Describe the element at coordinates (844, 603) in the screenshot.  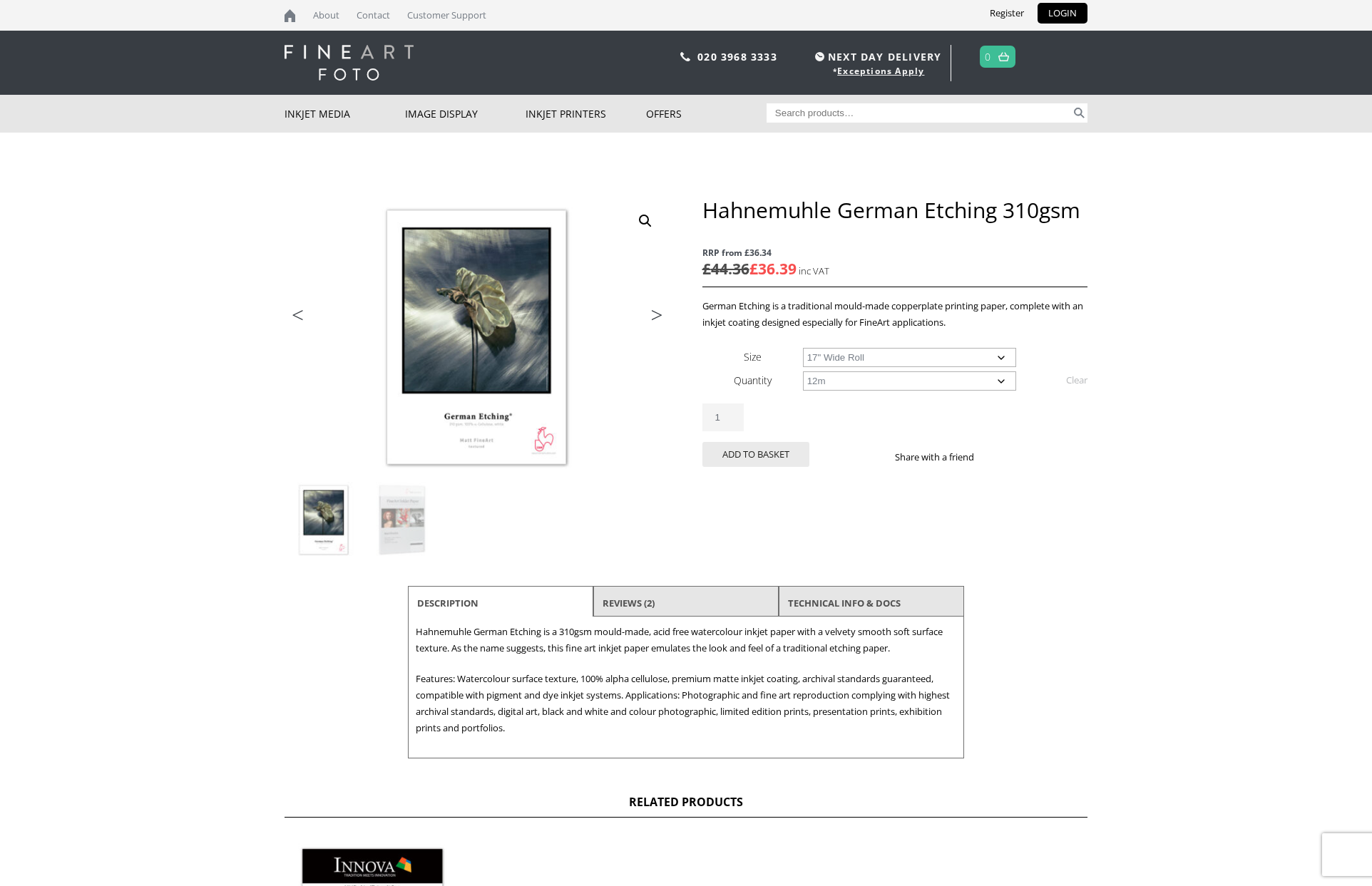
I see `a: TECHNICAL INFO & DOCS` at that location.